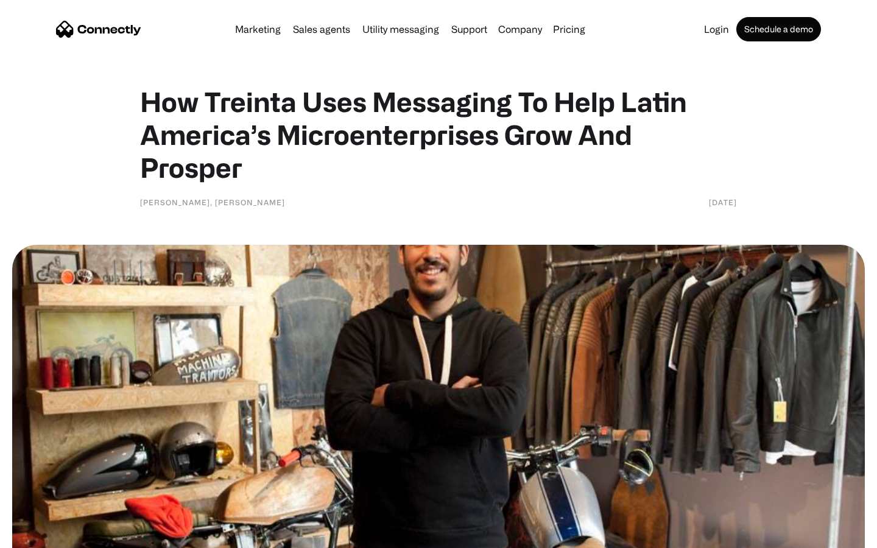 The width and height of the screenshot is (877, 548). I want to click on a: Login, so click(716, 29).